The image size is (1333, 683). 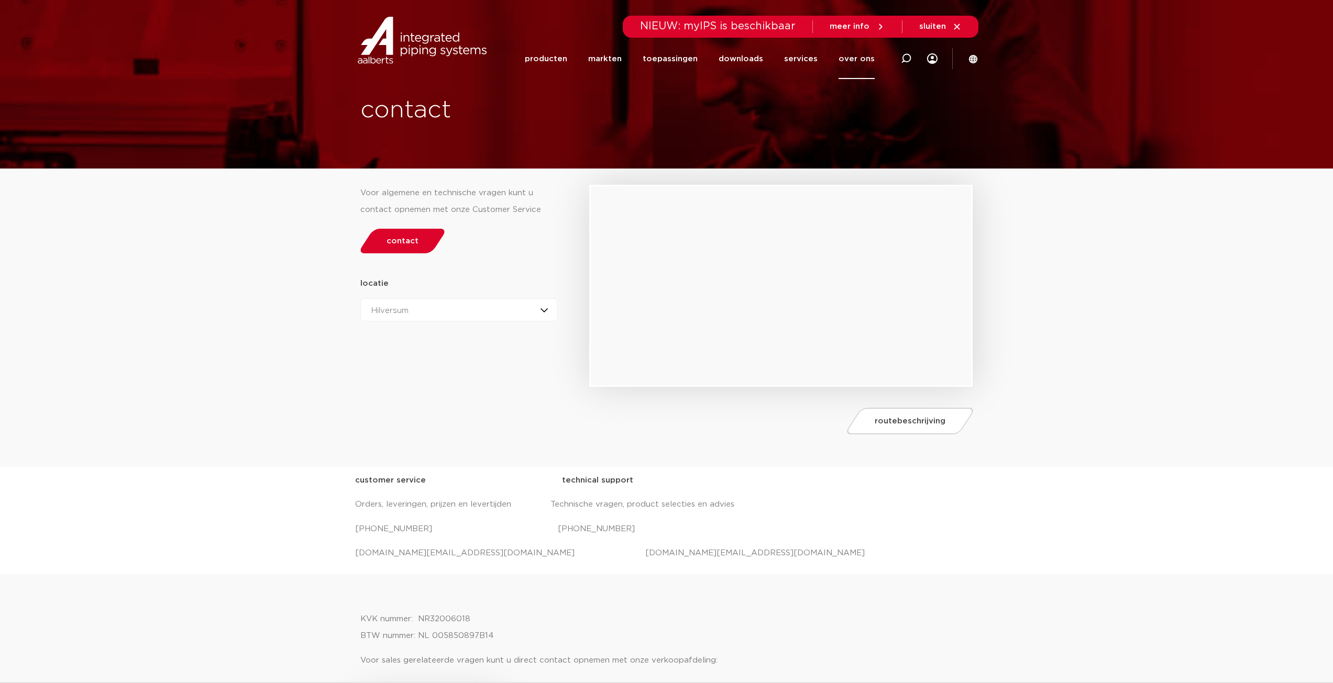 What do you see at coordinates (857, 27) in the screenshot?
I see `a: meer info` at bounding box center [857, 27].